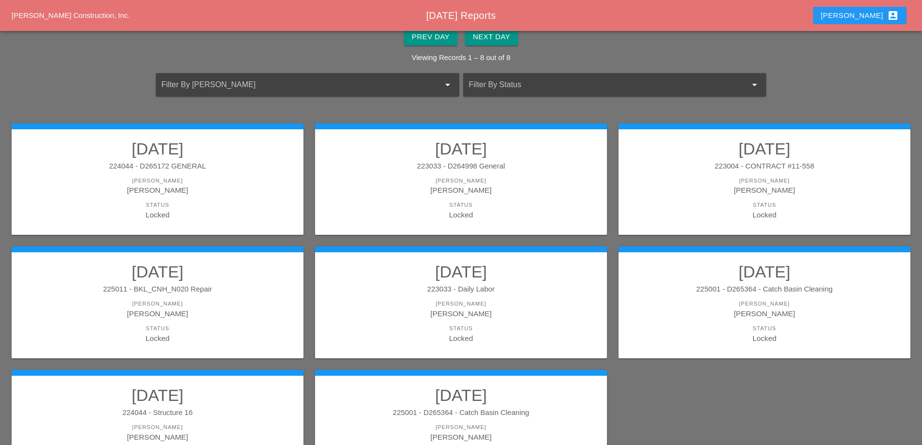 The image size is (922, 445). I want to click on div: Next Day, so click(491, 37).